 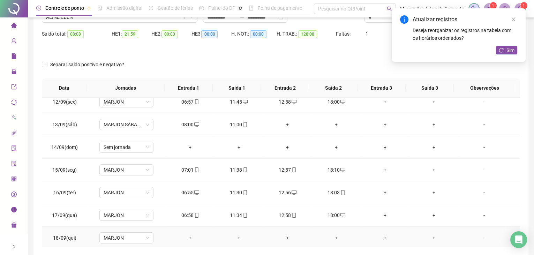 What do you see at coordinates (518, 239) in the screenshot?
I see `div: Open Intercom Messenger` at bounding box center [518, 239].